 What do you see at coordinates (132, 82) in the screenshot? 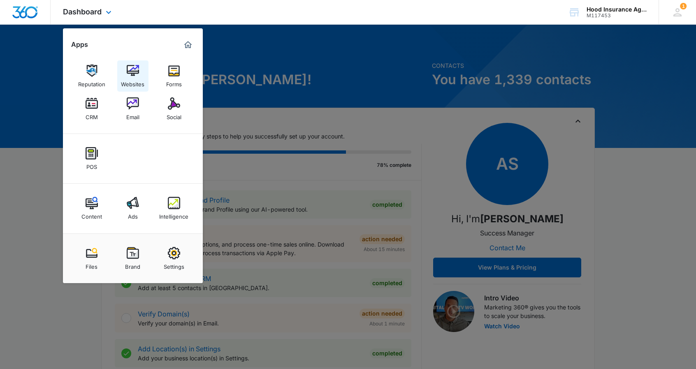
I see `div: Websites` at bounding box center [132, 82].